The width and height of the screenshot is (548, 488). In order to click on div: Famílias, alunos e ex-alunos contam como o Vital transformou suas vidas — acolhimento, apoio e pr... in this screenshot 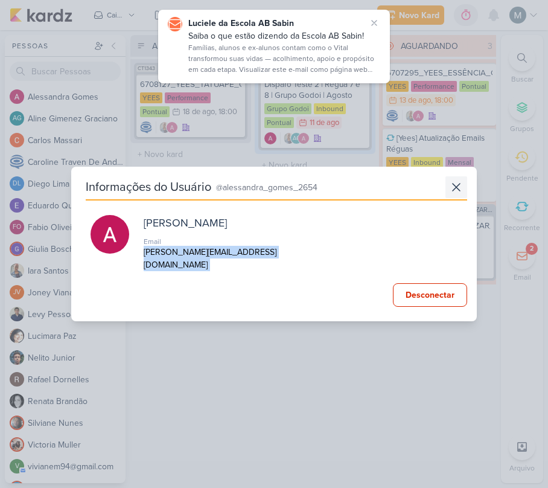, I will do `click(284, 59)`.